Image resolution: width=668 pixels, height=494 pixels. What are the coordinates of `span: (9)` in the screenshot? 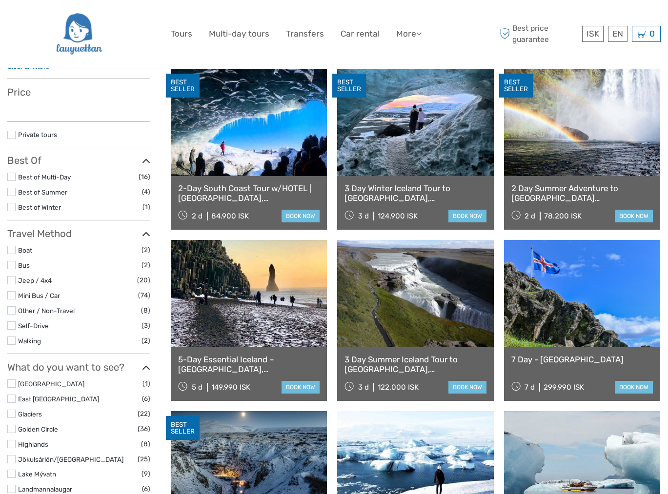 It's located at (146, 474).